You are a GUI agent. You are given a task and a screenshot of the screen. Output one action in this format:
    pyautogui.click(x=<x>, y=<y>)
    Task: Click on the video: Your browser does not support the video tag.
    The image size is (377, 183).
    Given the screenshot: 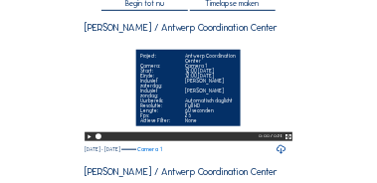 What is the action you would take?
    pyautogui.click(x=189, y=88)
    